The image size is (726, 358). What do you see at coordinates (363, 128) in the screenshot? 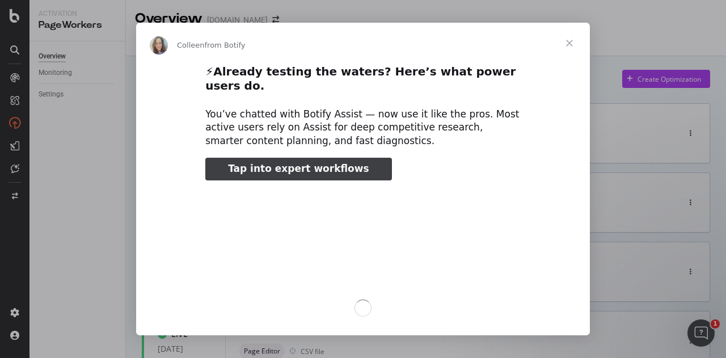
I see `div: You’ve chatted with Botify Assist — now use it like the pros. Most active users rely on Assist fo...` at bounding box center [363, 128].